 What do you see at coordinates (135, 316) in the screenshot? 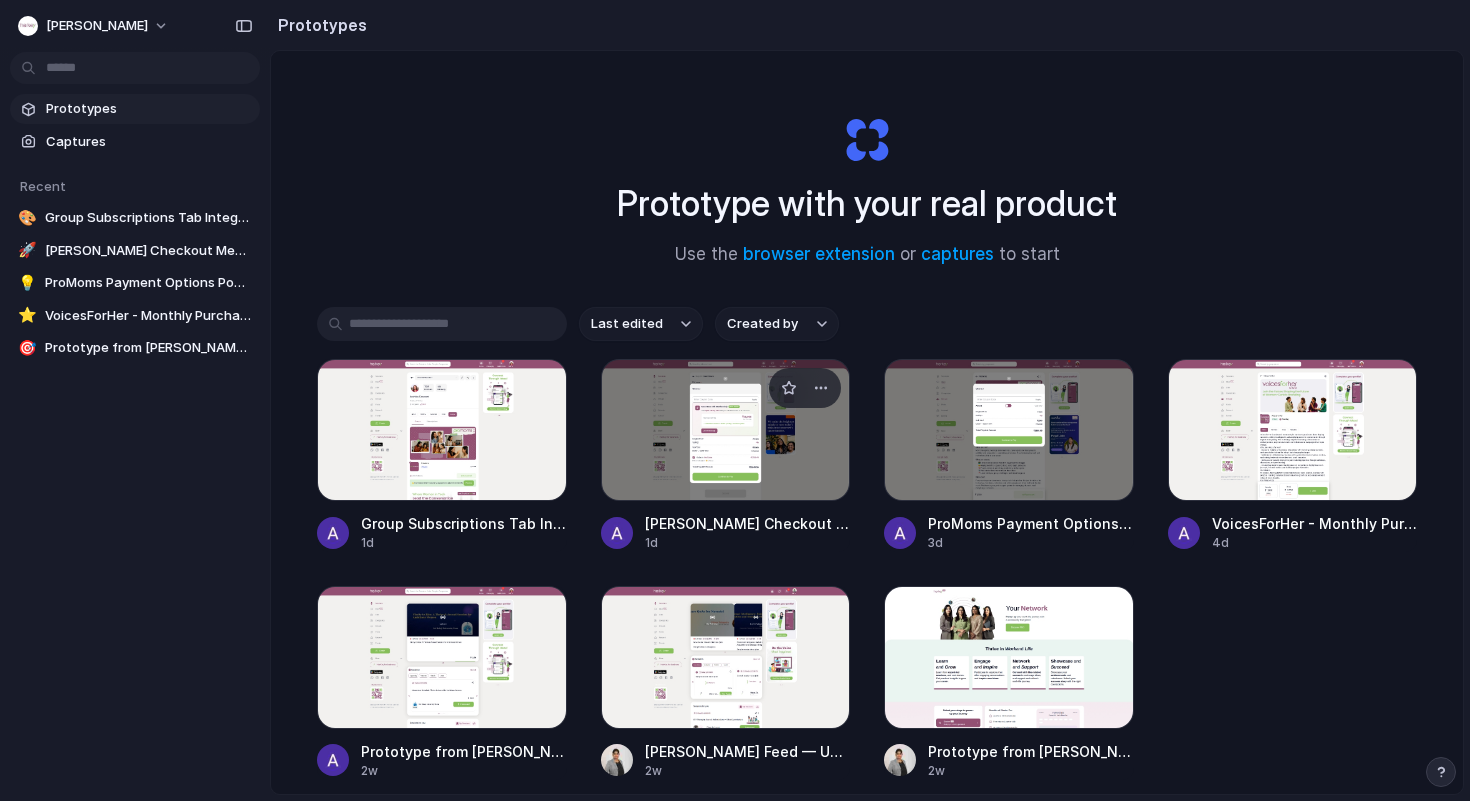
I see `a: ⭐VoicesForHer - Monthly Purchase Option` at bounding box center [135, 316].